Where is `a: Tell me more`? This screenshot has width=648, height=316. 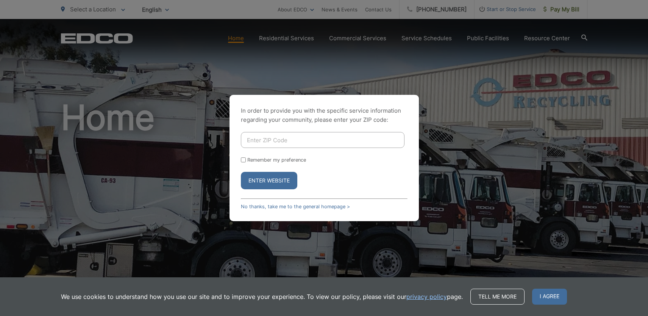
a: Tell me more is located at coordinates (497, 296).